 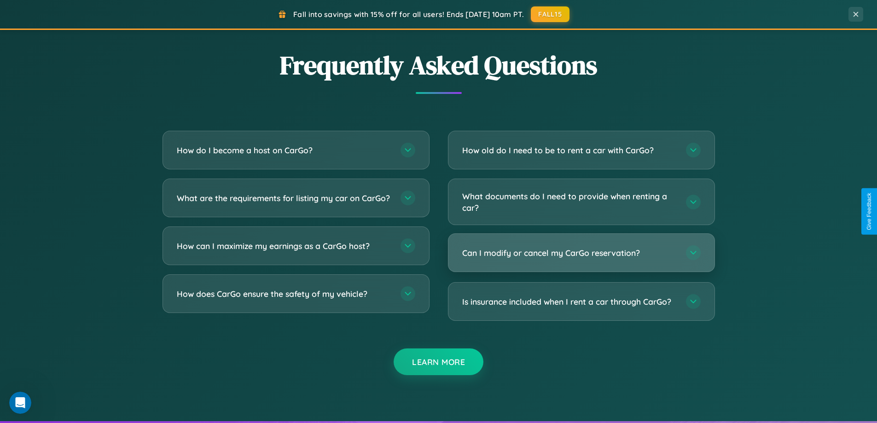 I want to click on h3: Is insurance included when I rent a car through CarGo?, so click(x=569, y=301).